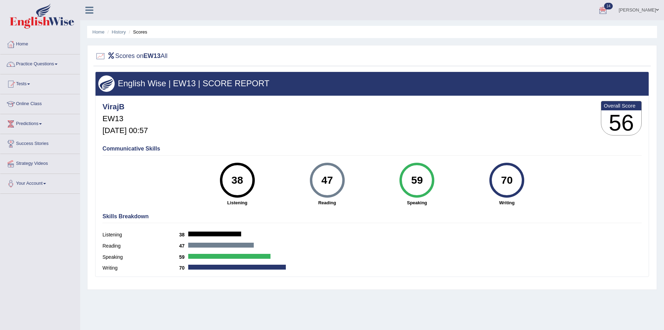 Image resolution: width=664 pixels, height=330 pixels. What do you see at coordinates (621, 123) in the screenshot?
I see `h3: 56` at bounding box center [621, 123].